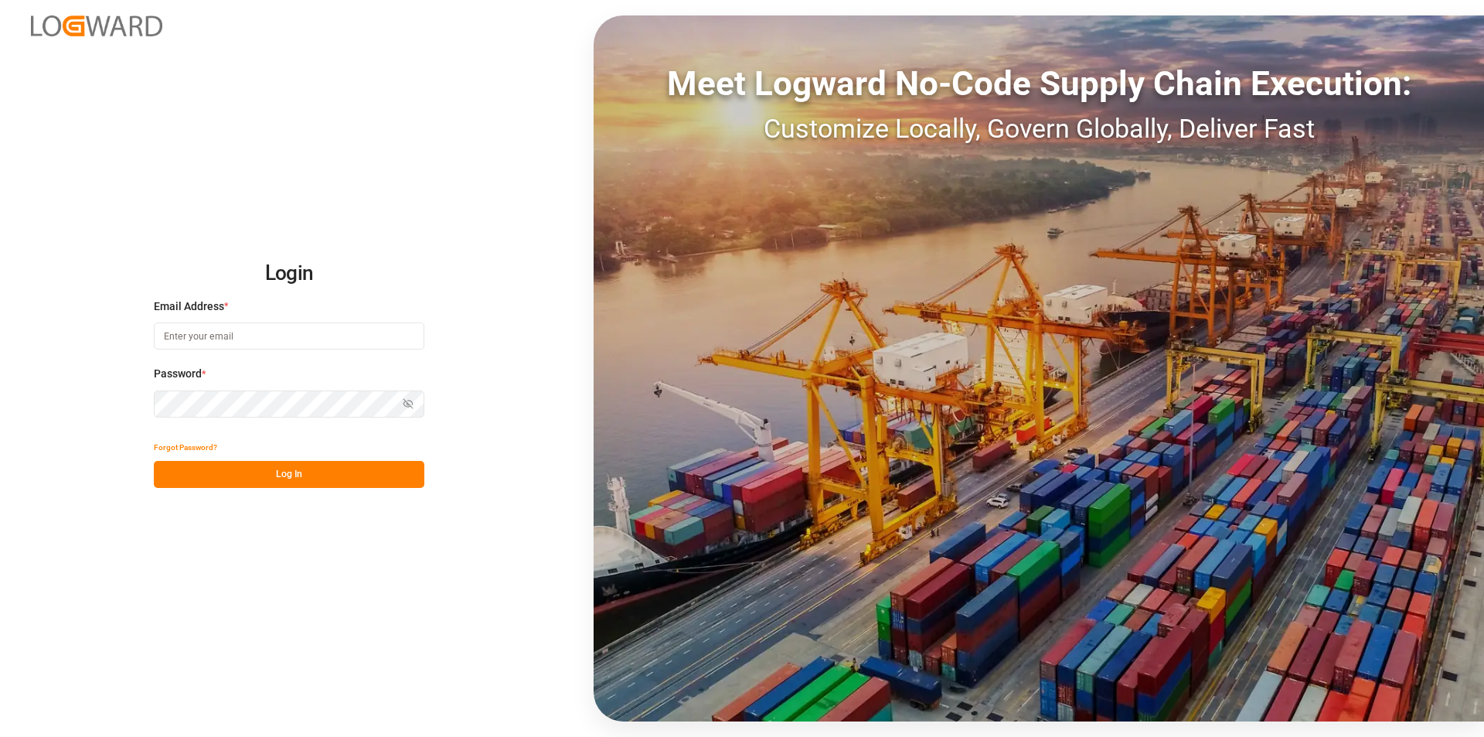 This screenshot has width=1484, height=737. Describe the element at coordinates (289, 274) in the screenshot. I see `h2: Login` at that location.